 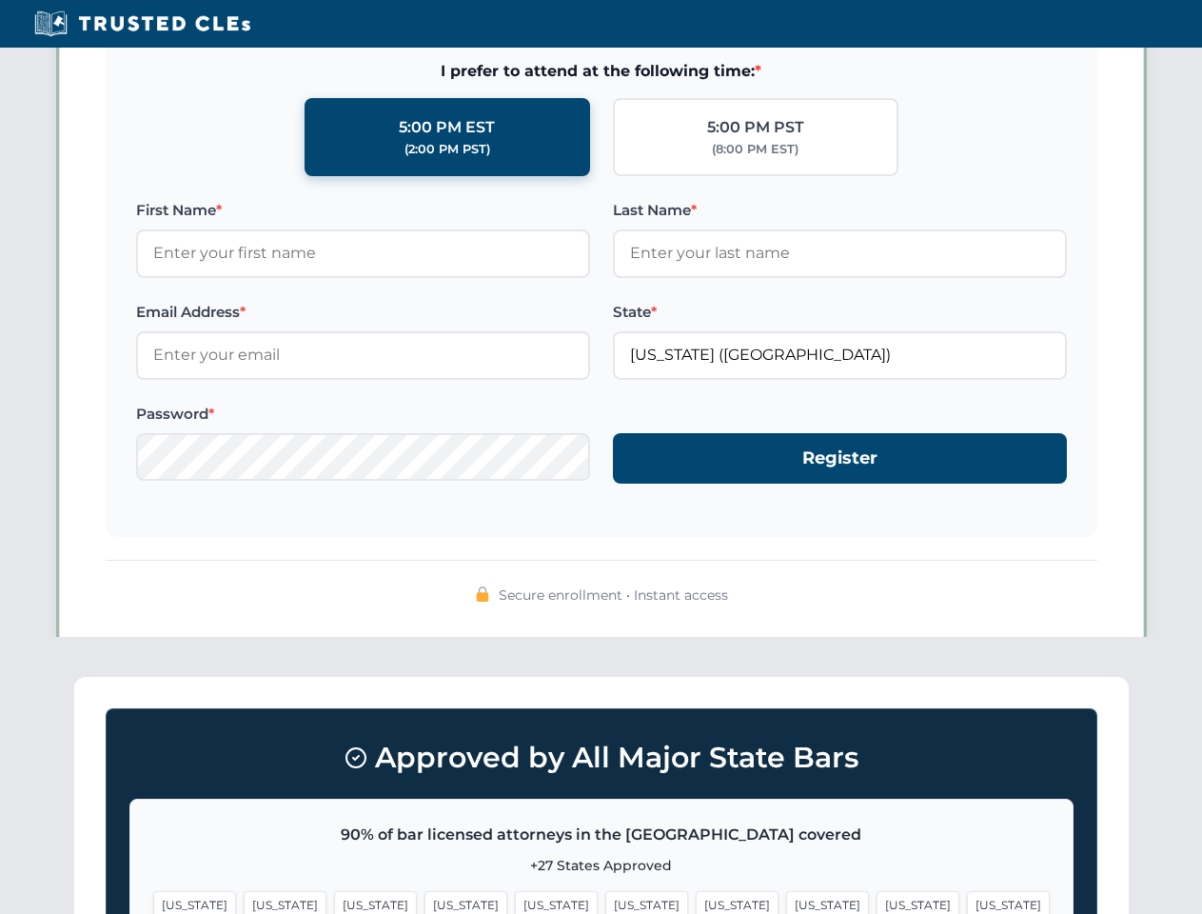 I want to click on h3: Approved by All Major State Bars, so click(x=602, y=758).